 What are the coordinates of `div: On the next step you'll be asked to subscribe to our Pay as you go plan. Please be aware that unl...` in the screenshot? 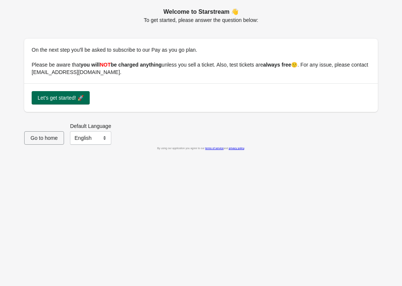 It's located at (201, 61).